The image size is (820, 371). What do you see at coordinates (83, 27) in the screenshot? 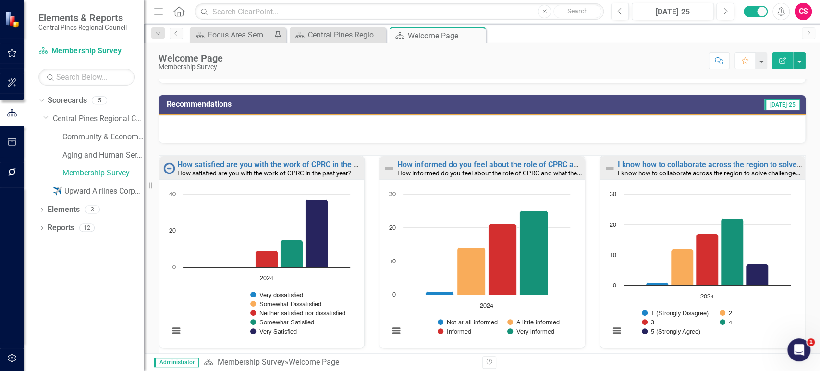
I see `small: Central Pines Regional Council` at bounding box center [83, 27].